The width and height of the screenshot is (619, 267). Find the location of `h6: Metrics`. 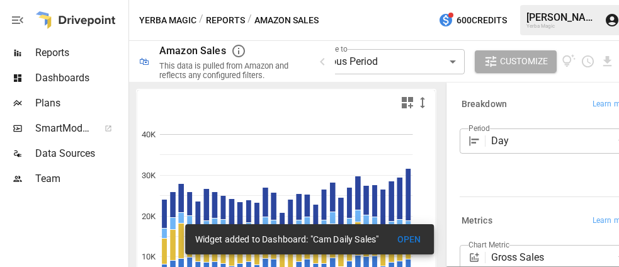

h6: Metrics is located at coordinates (477, 221).